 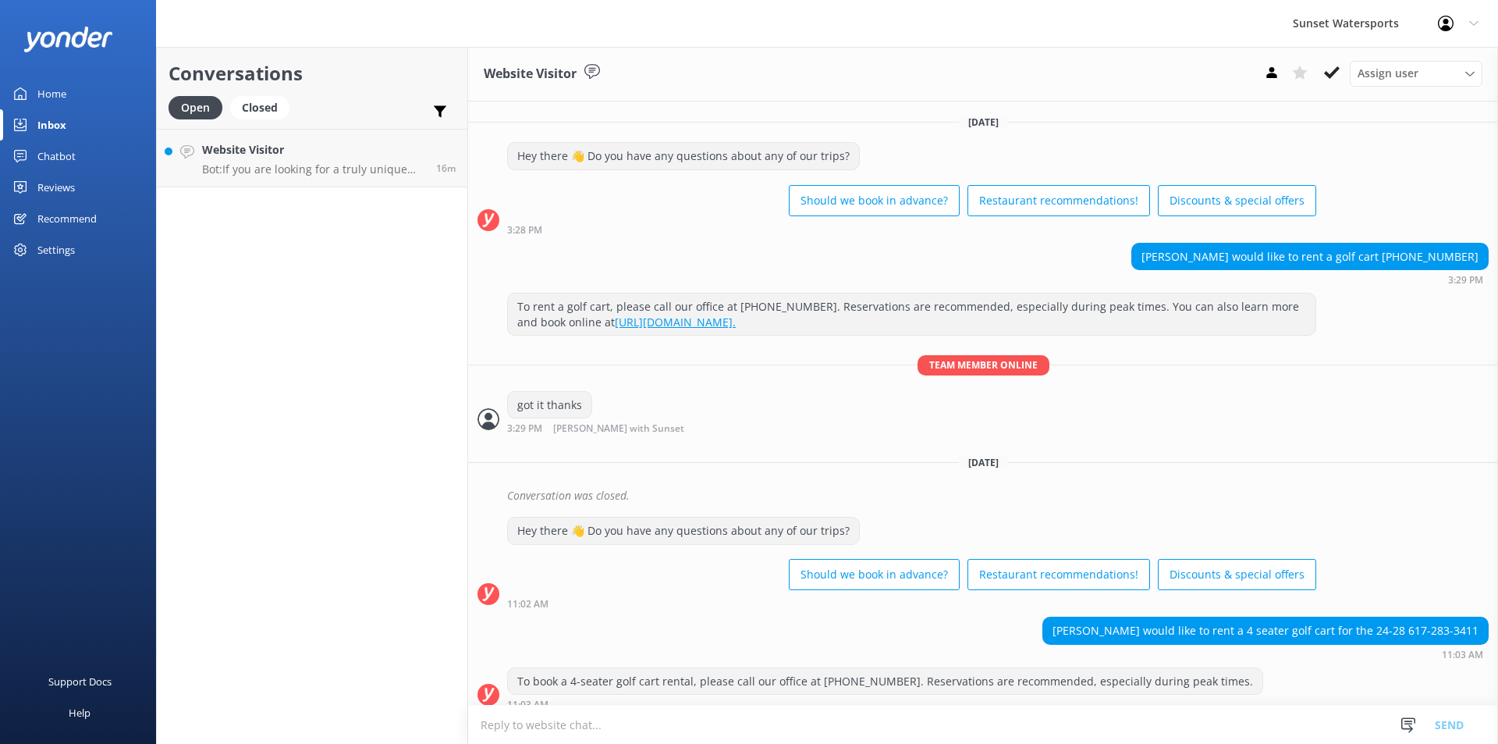 What do you see at coordinates (312, 73) in the screenshot?
I see `h2: Conversations` at bounding box center [312, 73].